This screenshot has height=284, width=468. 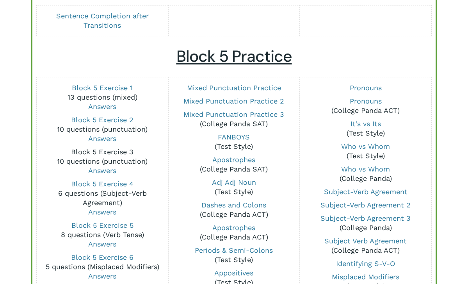 I want to click on a: Block 5 Exercise 6, so click(x=102, y=257).